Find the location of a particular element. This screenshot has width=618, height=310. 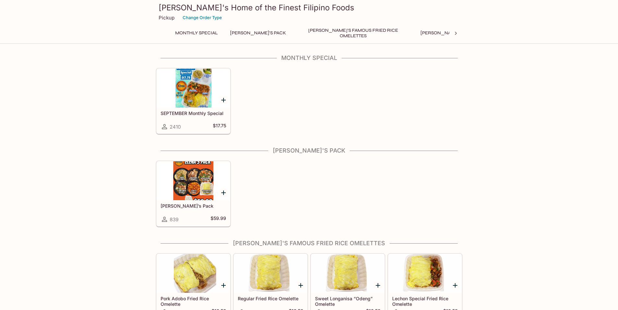

div: Regular Fried Rice Omelette is located at coordinates (271, 274).